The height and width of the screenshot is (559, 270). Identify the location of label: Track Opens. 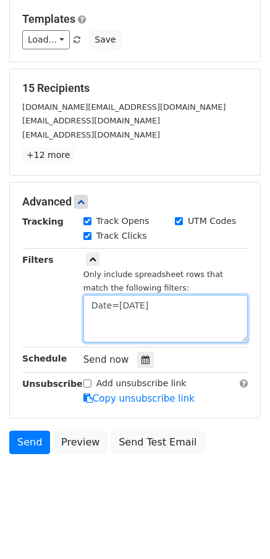
(123, 221).